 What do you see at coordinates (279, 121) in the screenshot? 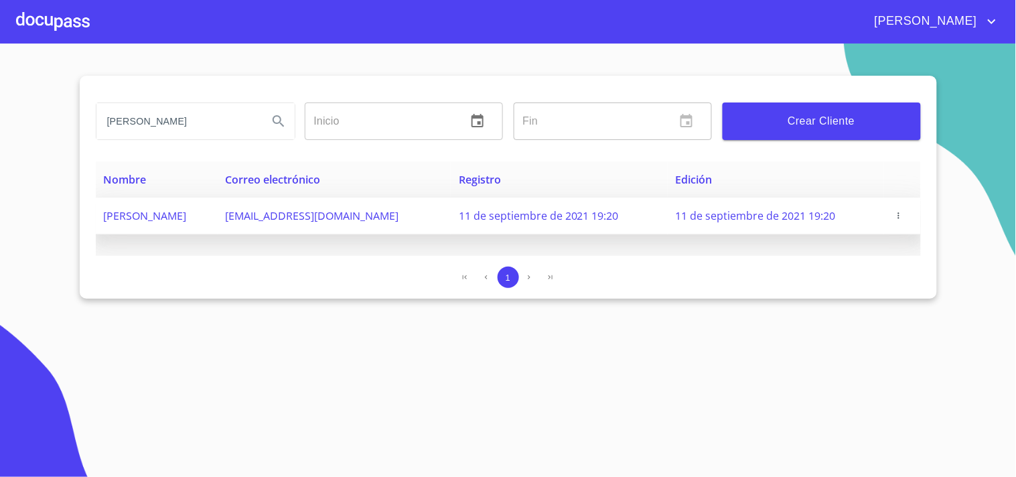
I see `button: Search` at bounding box center [279, 121].